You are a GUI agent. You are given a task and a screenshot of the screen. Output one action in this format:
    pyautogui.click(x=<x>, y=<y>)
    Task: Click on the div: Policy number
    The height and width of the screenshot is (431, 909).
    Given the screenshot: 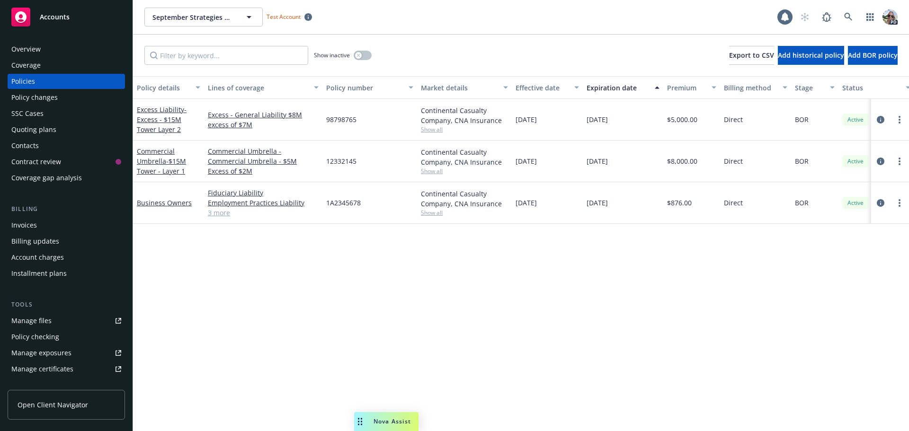 What is the action you would take?
    pyautogui.click(x=364, y=88)
    